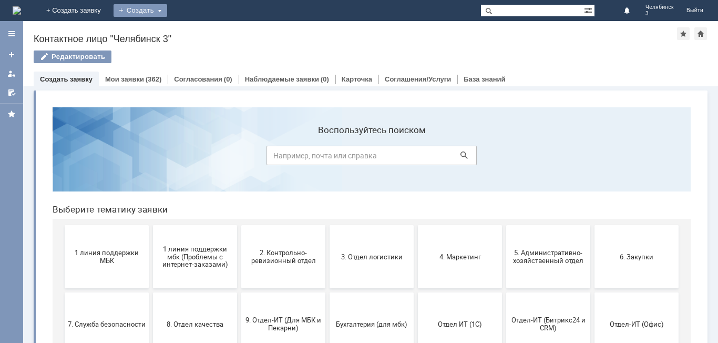 This screenshot has width=718, height=343. I want to click on button: 5. Административно-хозяйственный отдел, so click(504, 158).